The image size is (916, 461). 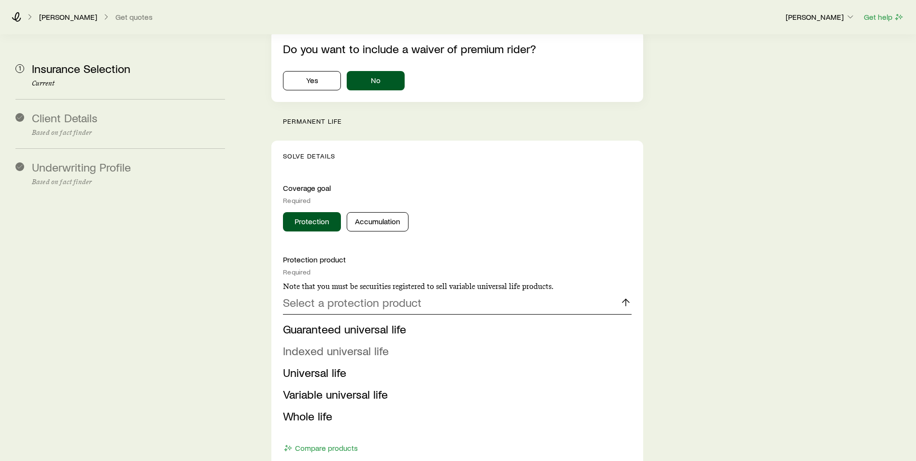 I want to click on li: Variable universal life, so click(x=454, y=394).